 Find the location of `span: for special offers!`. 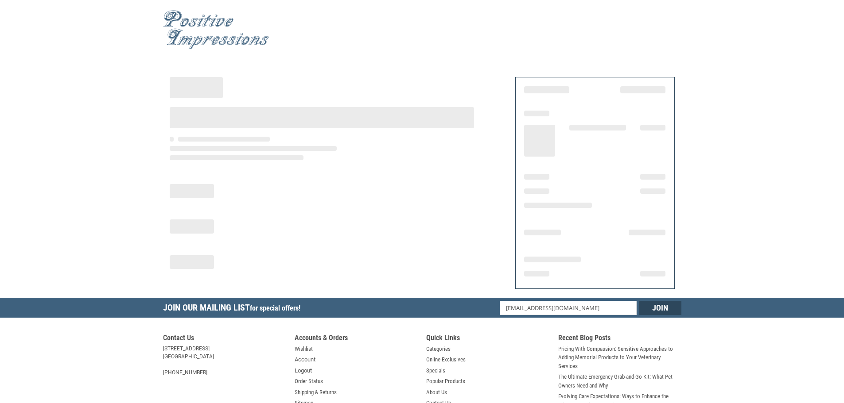

span: for special offers! is located at coordinates (275, 308).